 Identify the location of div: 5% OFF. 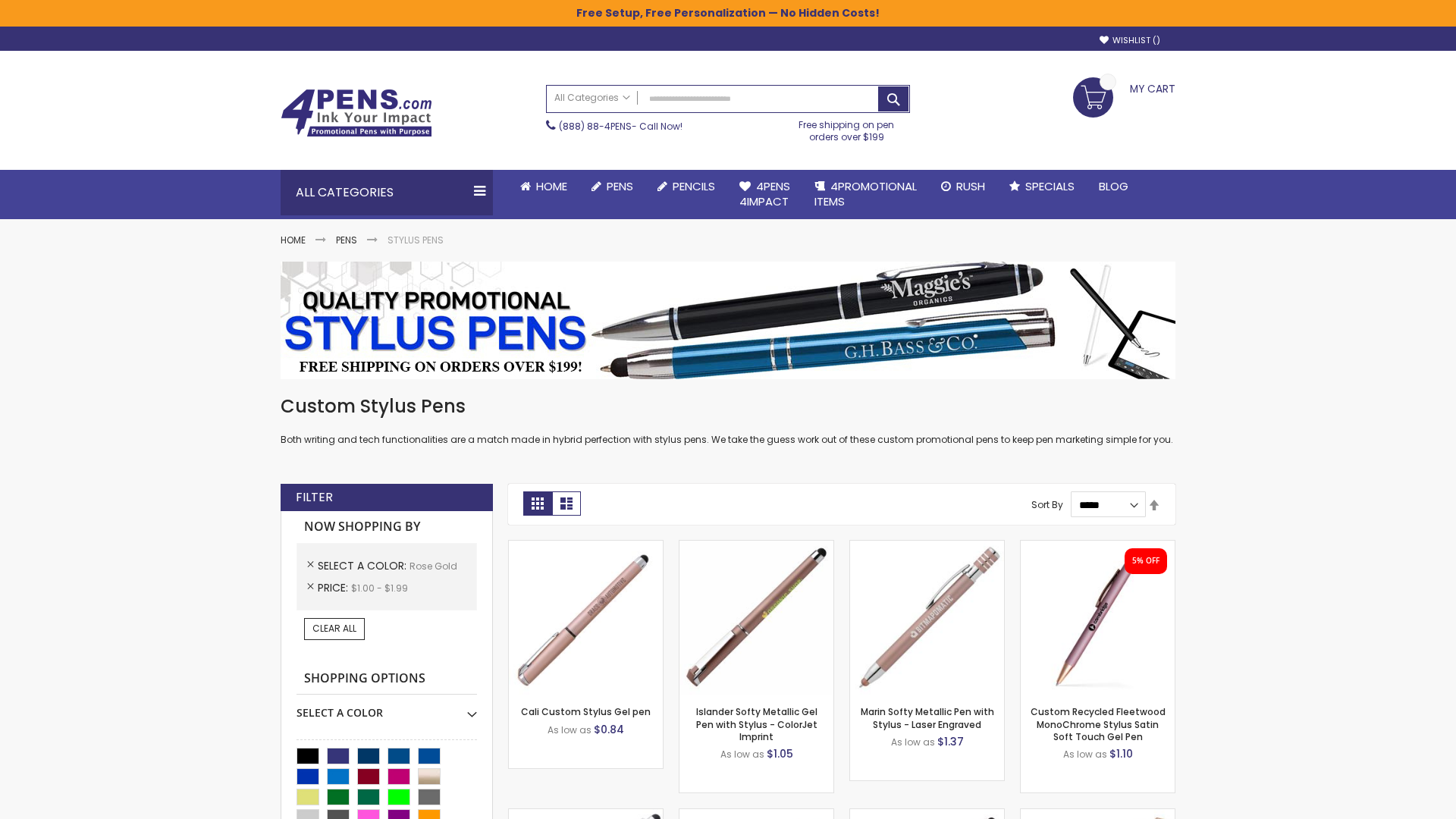
(1146, 561).